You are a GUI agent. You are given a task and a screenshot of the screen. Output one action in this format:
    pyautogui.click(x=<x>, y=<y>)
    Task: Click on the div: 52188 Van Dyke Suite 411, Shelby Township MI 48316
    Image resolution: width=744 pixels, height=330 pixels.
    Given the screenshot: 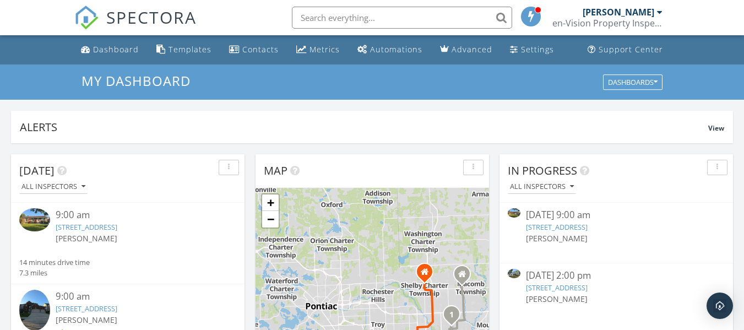 What is the action you would take?
    pyautogui.click(x=428, y=275)
    